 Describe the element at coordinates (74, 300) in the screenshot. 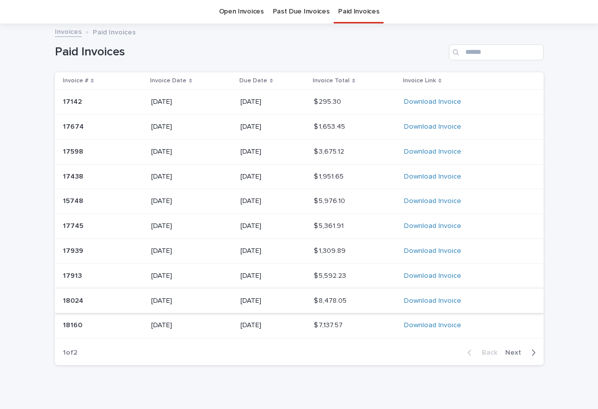

I see `p: 18024` at that location.